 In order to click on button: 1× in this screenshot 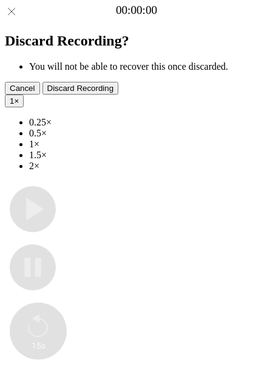, I will do `click(14, 101)`.